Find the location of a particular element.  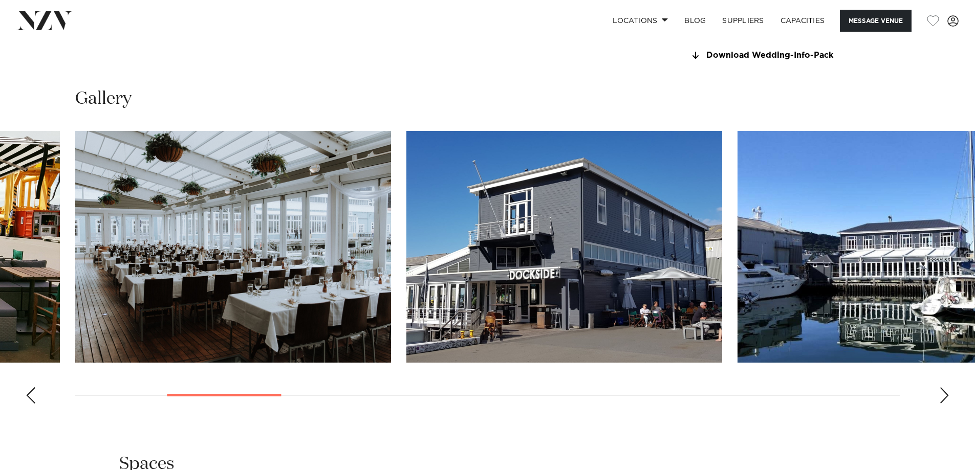

swiper-slide: 3 / 18 is located at coordinates (233, 247).